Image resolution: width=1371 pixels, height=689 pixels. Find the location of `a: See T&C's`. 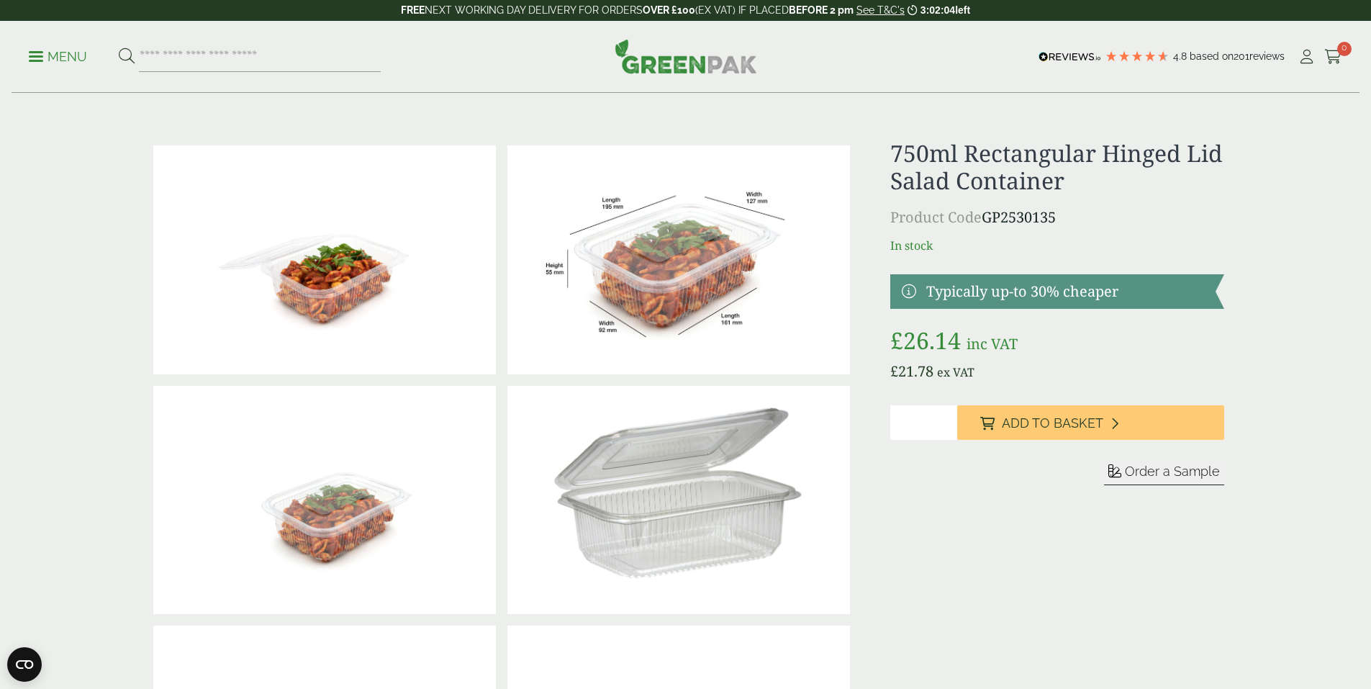

a: See T&C's is located at coordinates (880, 10).